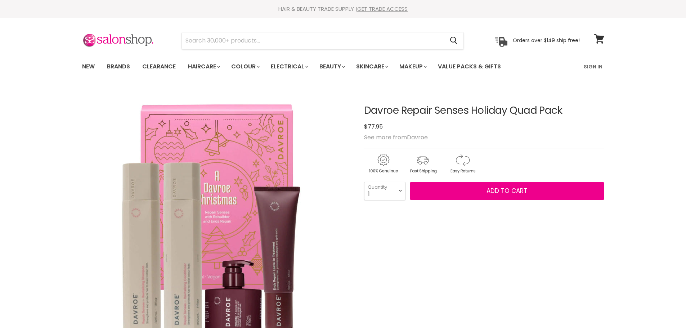 The height and width of the screenshot is (328, 686). What do you see at coordinates (417, 137) in the screenshot?
I see `u: Davroe` at bounding box center [417, 137].